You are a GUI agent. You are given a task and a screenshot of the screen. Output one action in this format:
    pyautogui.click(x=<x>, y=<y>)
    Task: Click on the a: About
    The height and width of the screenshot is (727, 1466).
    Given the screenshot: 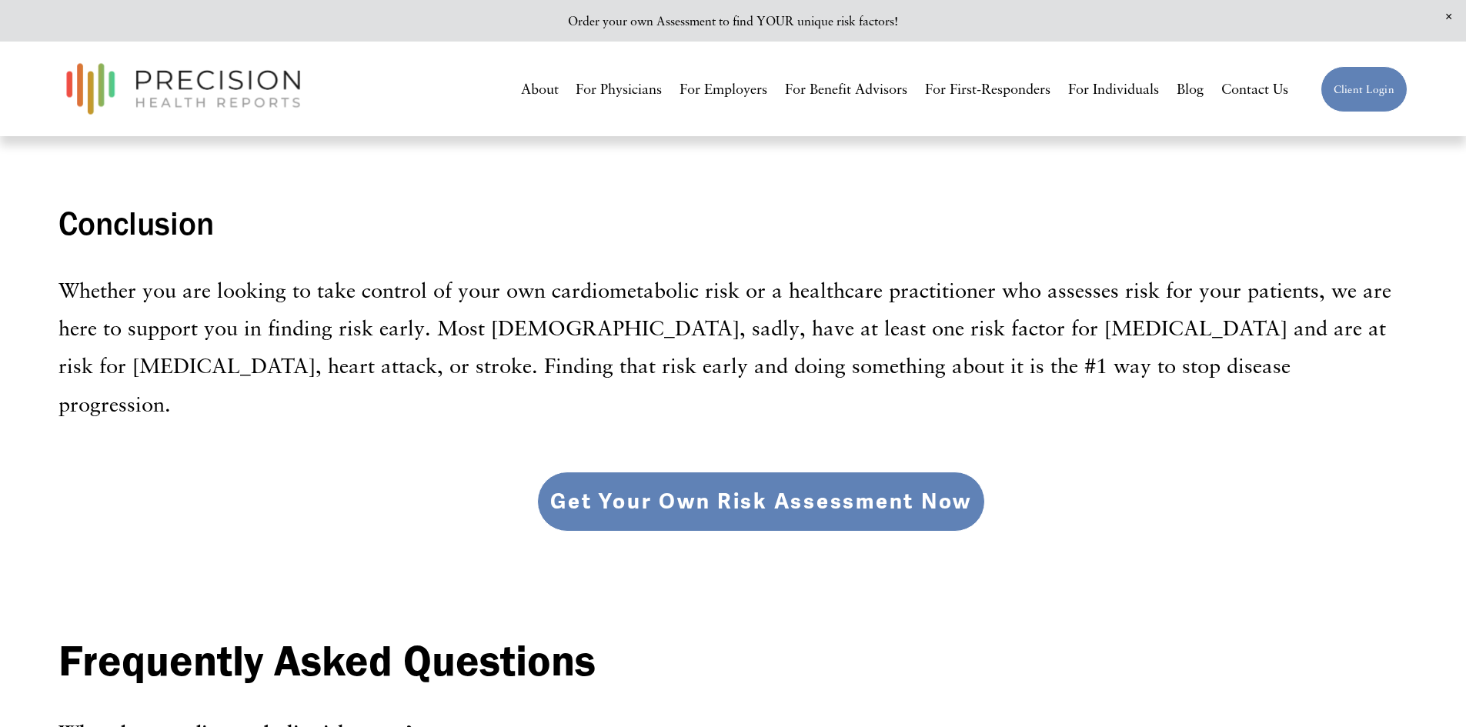 What is the action you would take?
    pyautogui.click(x=540, y=89)
    